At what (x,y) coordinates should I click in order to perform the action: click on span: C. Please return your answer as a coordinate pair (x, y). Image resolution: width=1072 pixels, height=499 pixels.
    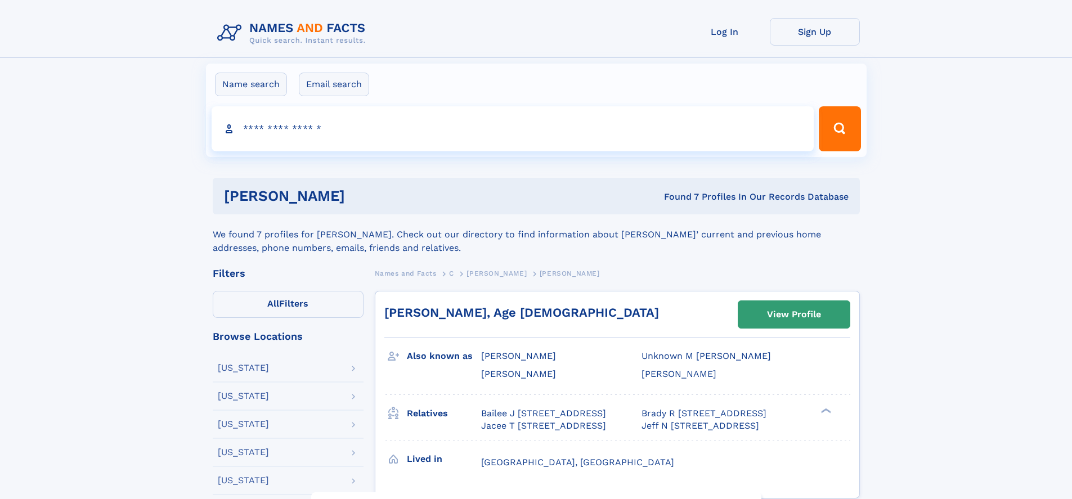
    Looking at the image, I should click on (451, 274).